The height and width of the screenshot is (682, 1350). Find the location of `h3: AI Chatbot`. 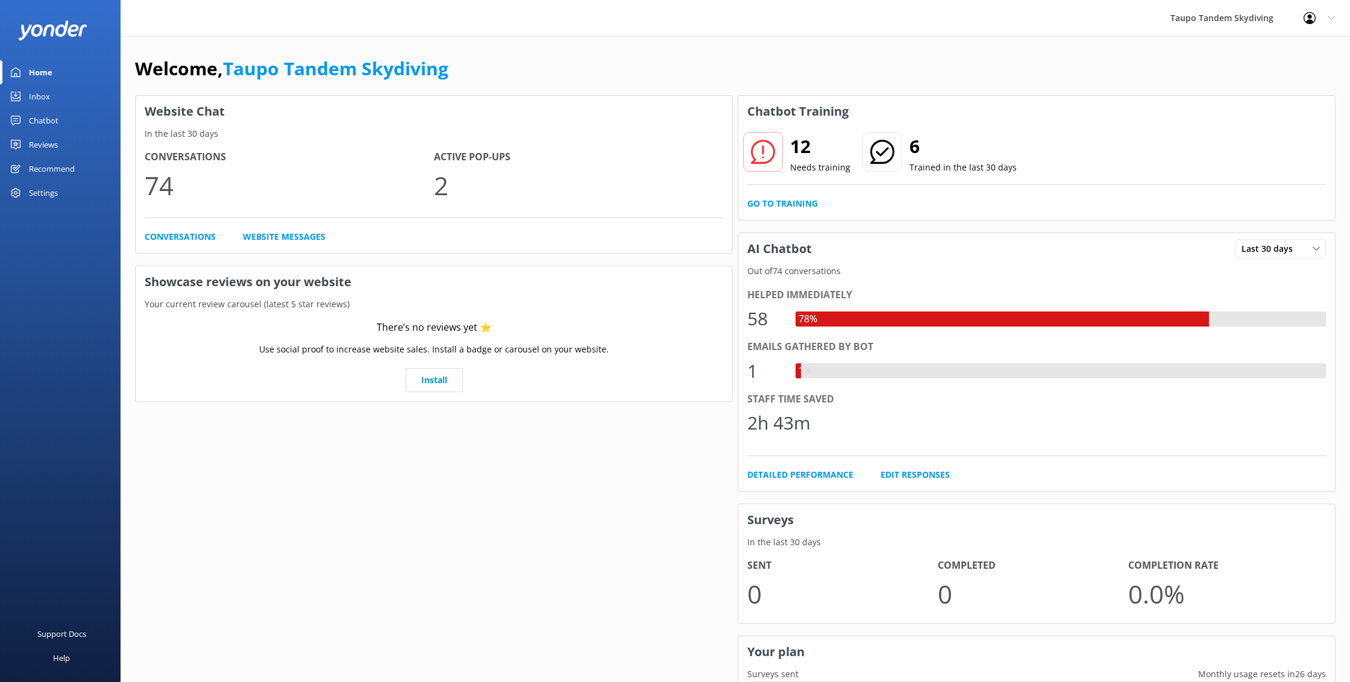

h3: AI Chatbot is located at coordinates (779, 249).